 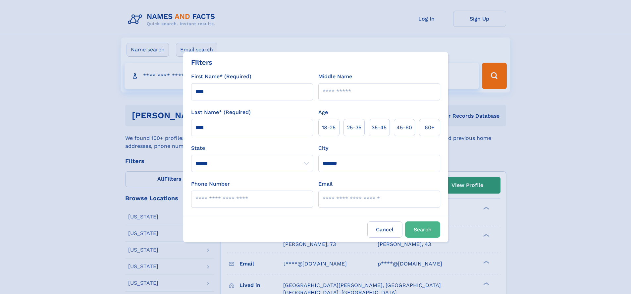 What do you see at coordinates (325, 184) in the screenshot?
I see `label: Email` at bounding box center [325, 184].